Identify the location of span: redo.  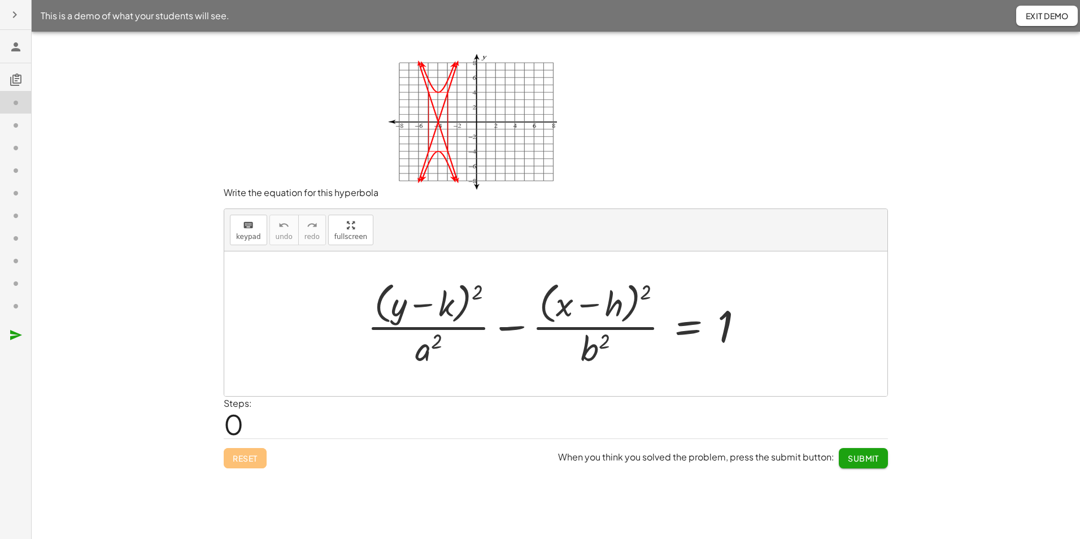
(312, 237).